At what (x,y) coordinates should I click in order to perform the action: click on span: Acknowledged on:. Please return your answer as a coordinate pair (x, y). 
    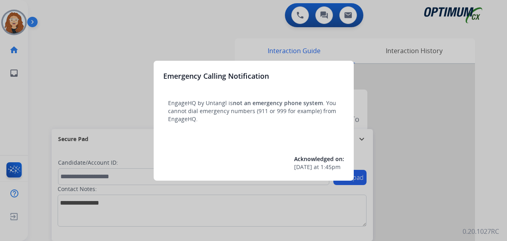
    Looking at the image, I should click on (319, 159).